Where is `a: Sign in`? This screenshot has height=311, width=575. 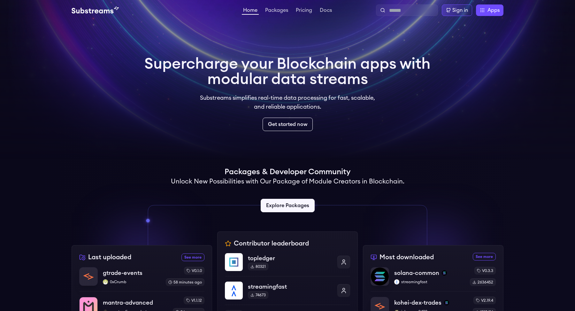 a: Sign in is located at coordinates (457, 10).